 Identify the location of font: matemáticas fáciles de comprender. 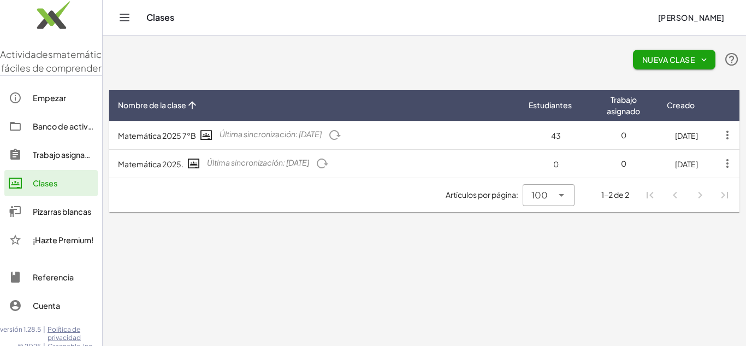
(57, 61).